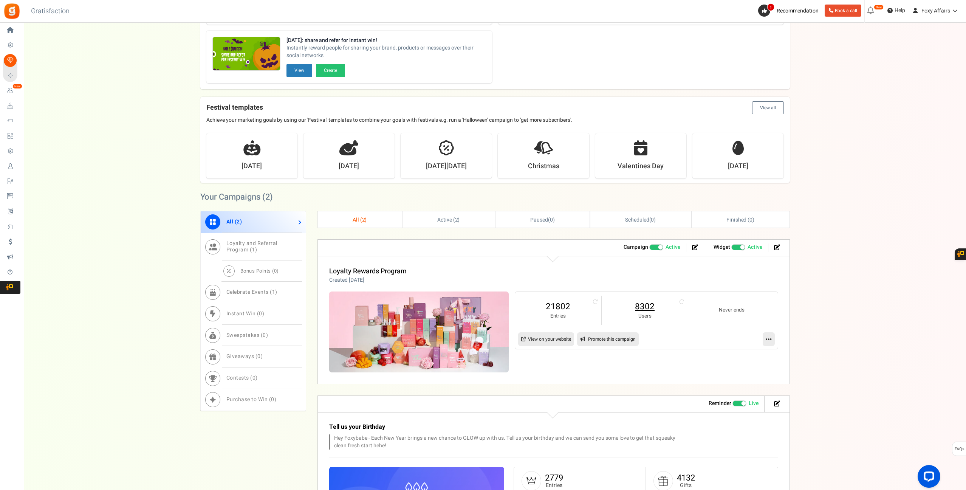 Image resolution: width=966 pixels, height=490 pixels. I want to click on span: Sweepstakes ( ), so click(247, 335).